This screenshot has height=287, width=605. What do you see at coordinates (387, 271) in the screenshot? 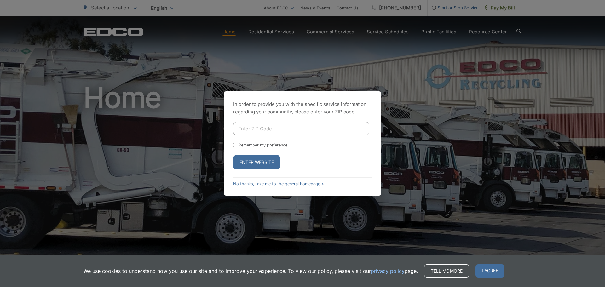
I see `a: privacy policy` at bounding box center [387, 271].